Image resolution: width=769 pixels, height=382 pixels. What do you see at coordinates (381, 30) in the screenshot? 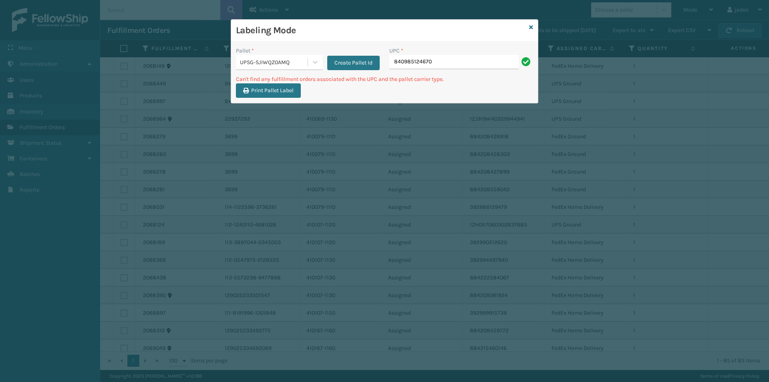
I see `h3: Labeling Mode` at bounding box center [381, 30].